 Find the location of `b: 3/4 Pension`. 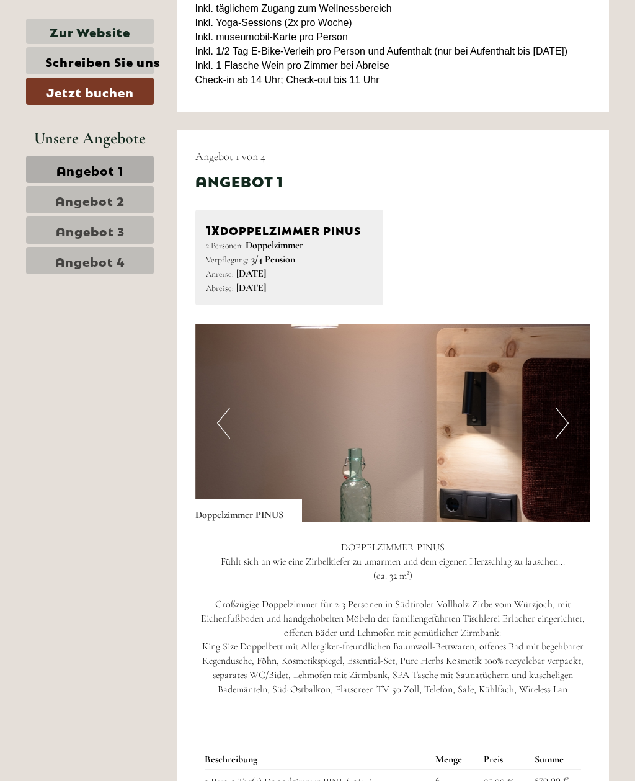

b: 3/4 Pension is located at coordinates (273, 259).